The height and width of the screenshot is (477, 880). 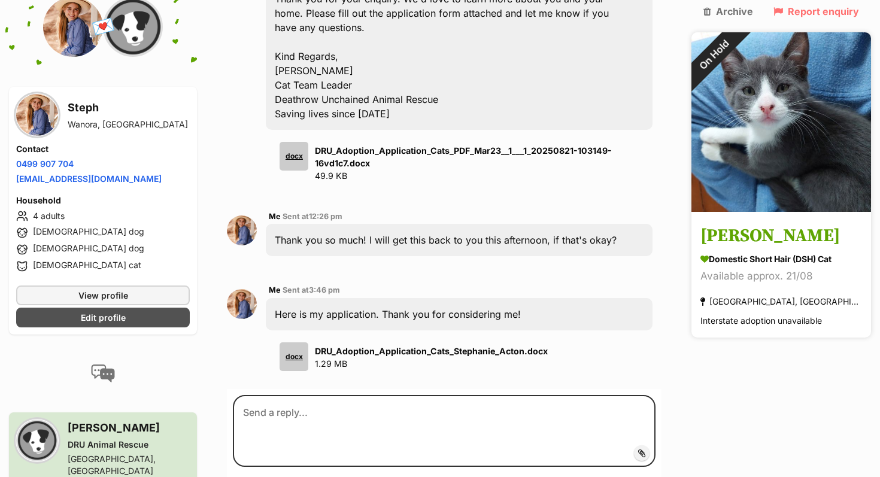 I want to click on h3: Steph, so click(x=128, y=108).